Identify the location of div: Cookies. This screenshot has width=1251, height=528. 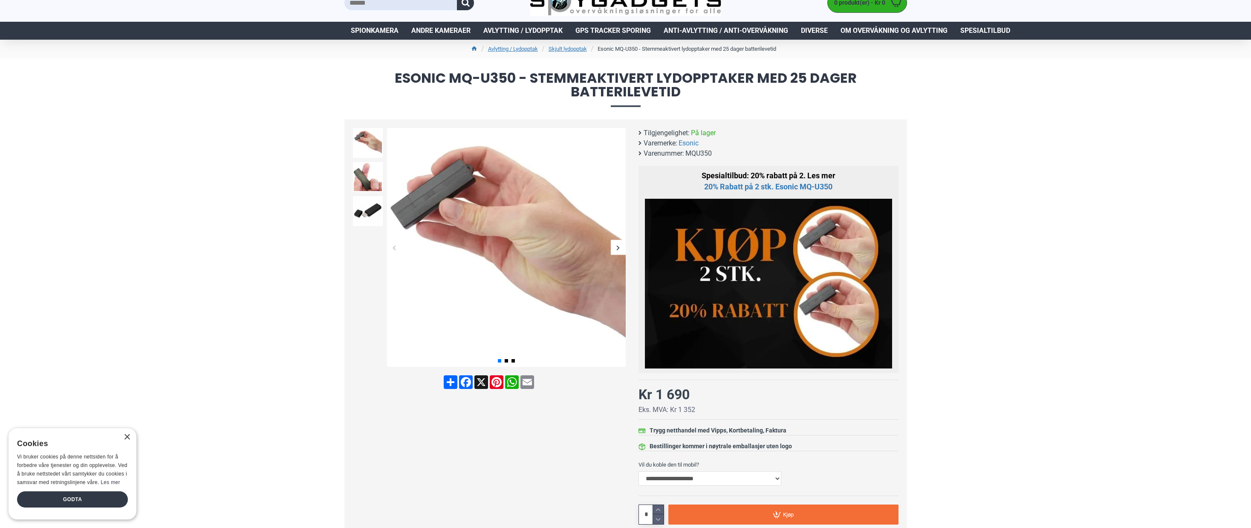
(69, 443).